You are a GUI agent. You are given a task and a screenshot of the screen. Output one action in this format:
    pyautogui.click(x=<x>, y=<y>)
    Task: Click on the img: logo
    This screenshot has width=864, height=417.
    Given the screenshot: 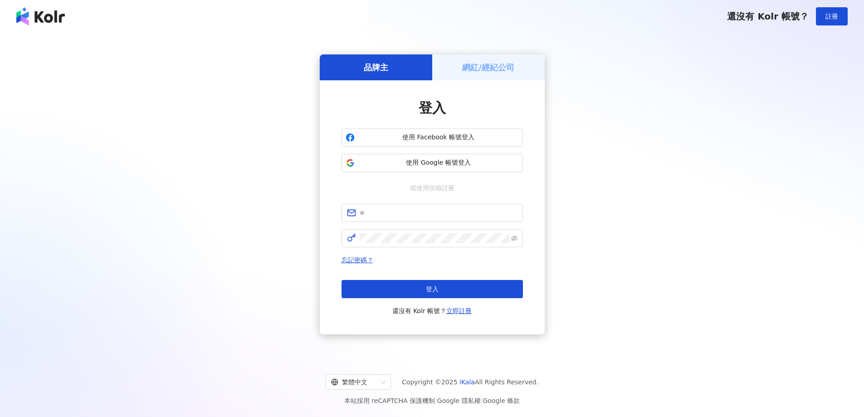 What is the action you would take?
    pyautogui.click(x=40, y=16)
    